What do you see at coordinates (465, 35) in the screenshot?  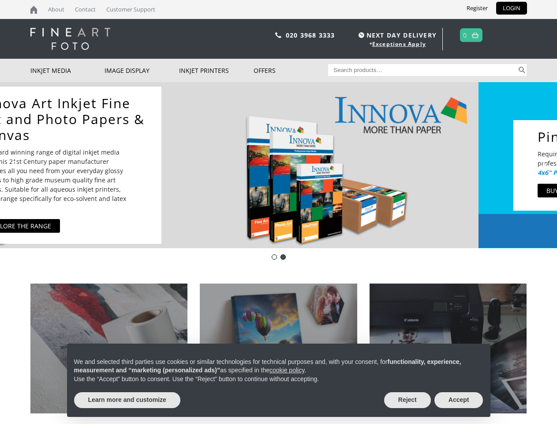 I see `a: 0` at bounding box center [465, 35].